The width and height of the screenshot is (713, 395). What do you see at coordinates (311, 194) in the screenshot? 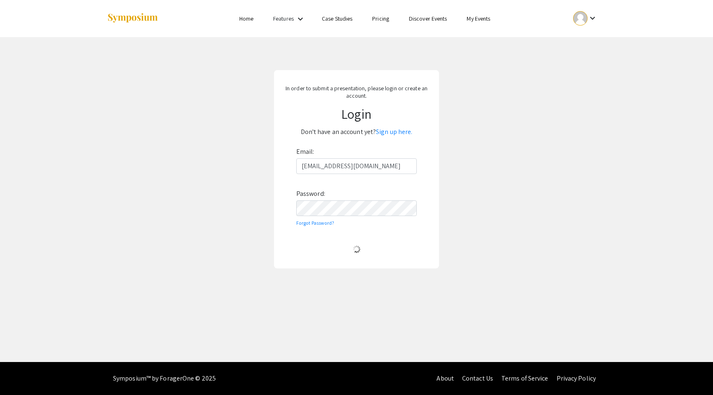
I see `label: Password:` at bounding box center [311, 194].